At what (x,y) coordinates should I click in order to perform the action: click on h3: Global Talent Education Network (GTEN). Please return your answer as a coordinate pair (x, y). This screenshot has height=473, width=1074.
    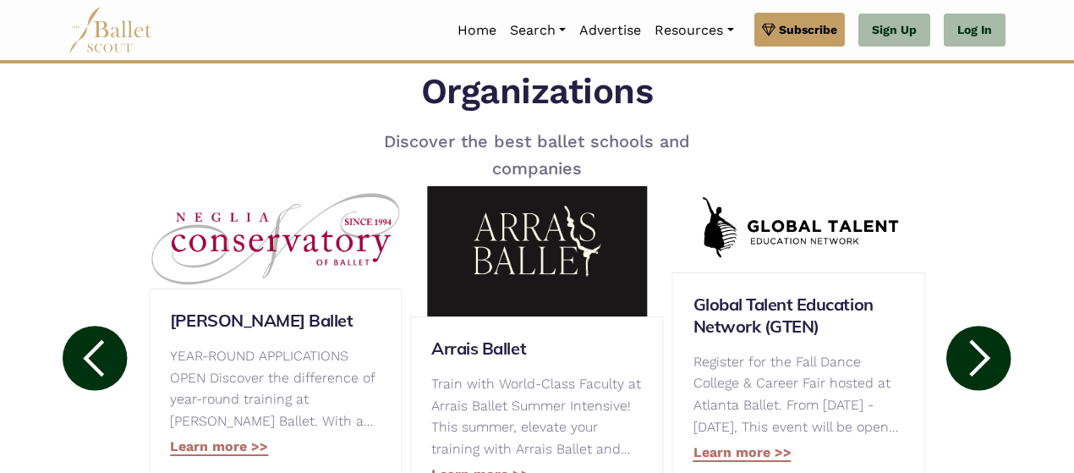
    Looking at the image, I should click on (798, 315).